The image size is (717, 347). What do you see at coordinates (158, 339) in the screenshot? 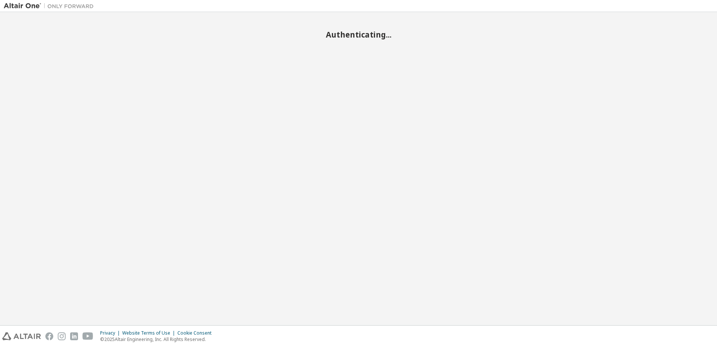
I see `p: © 2025 Altair Engineering, Inc. All Rights Reserved.` at bounding box center [158, 339].